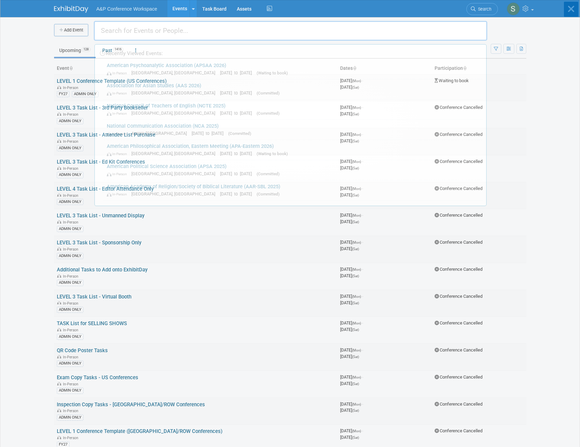 The height and width of the screenshot is (447, 580). Describe the element at coordinates (293, 150) in the screenshot. I see `a: American Philosophical Association, Eastern Meeting (APA-Eastern 2026) In-Person [GEOGRAPHIC_DATA...` at that location.